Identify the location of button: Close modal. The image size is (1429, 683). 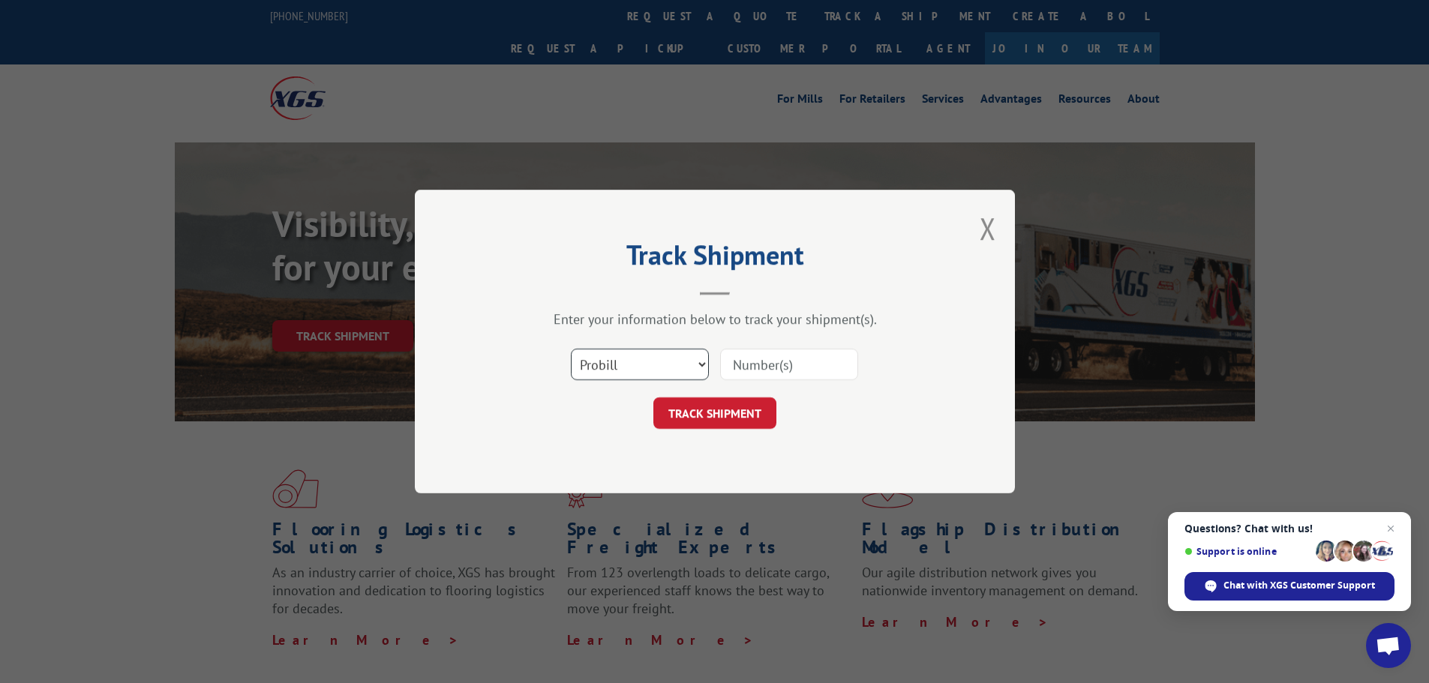
(988, 228).